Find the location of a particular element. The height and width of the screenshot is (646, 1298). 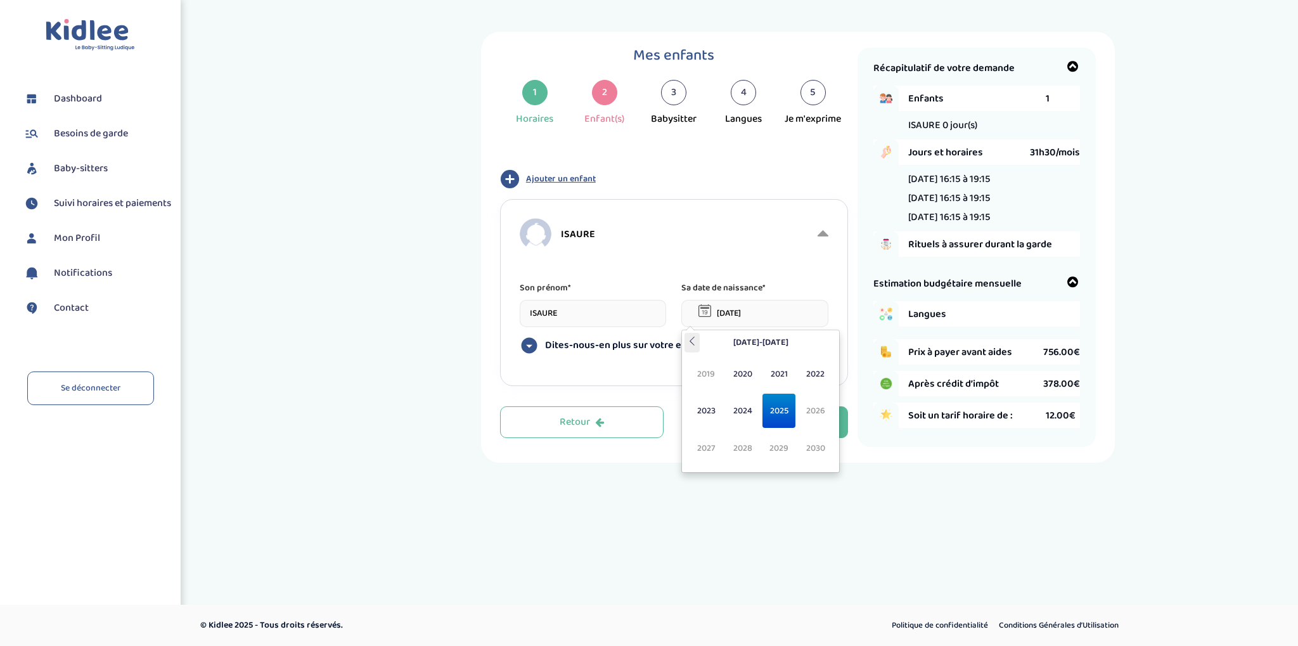

a: Mon Profil is located at coordinates (96, 238).